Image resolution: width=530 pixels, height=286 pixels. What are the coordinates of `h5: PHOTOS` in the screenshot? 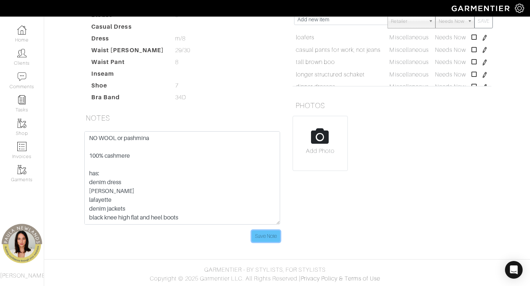 It's located at (392, 106).